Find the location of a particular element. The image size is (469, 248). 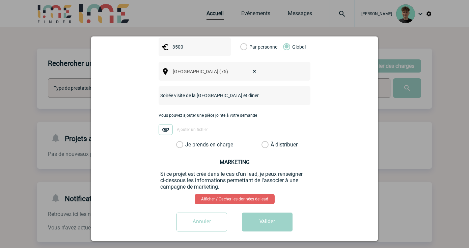

label: Je prends en charge is located at coordinates (182, 145).